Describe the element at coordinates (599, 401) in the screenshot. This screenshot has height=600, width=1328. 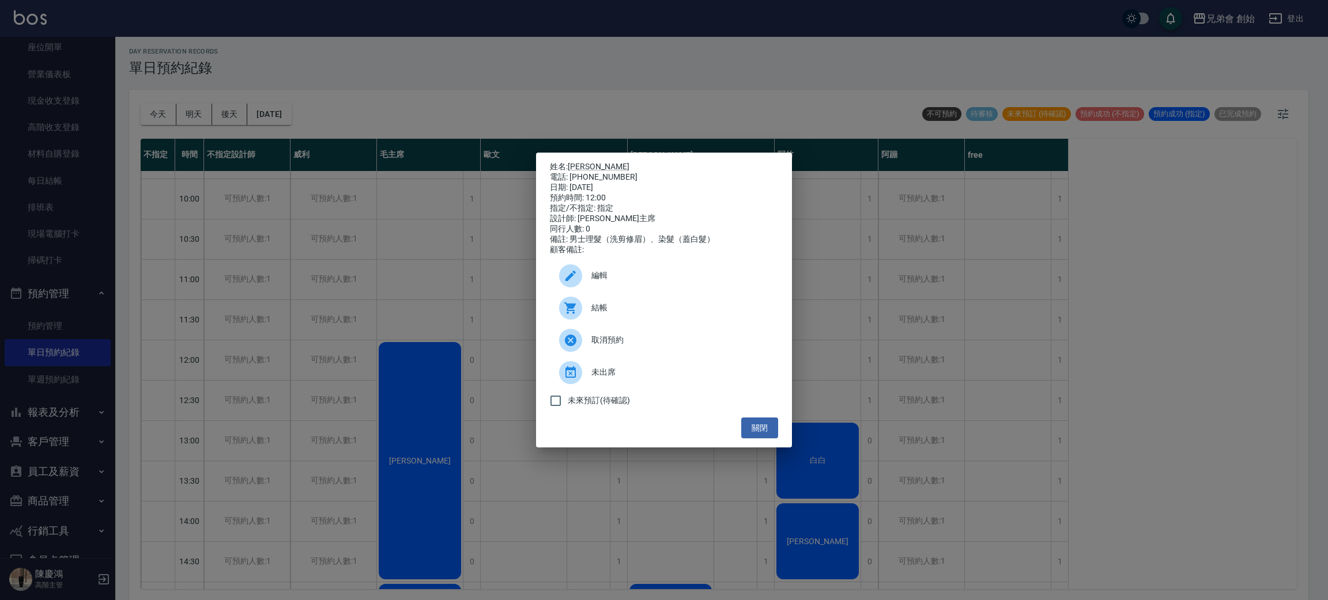
I see `span: 未來預訂(待確認)` at that location.